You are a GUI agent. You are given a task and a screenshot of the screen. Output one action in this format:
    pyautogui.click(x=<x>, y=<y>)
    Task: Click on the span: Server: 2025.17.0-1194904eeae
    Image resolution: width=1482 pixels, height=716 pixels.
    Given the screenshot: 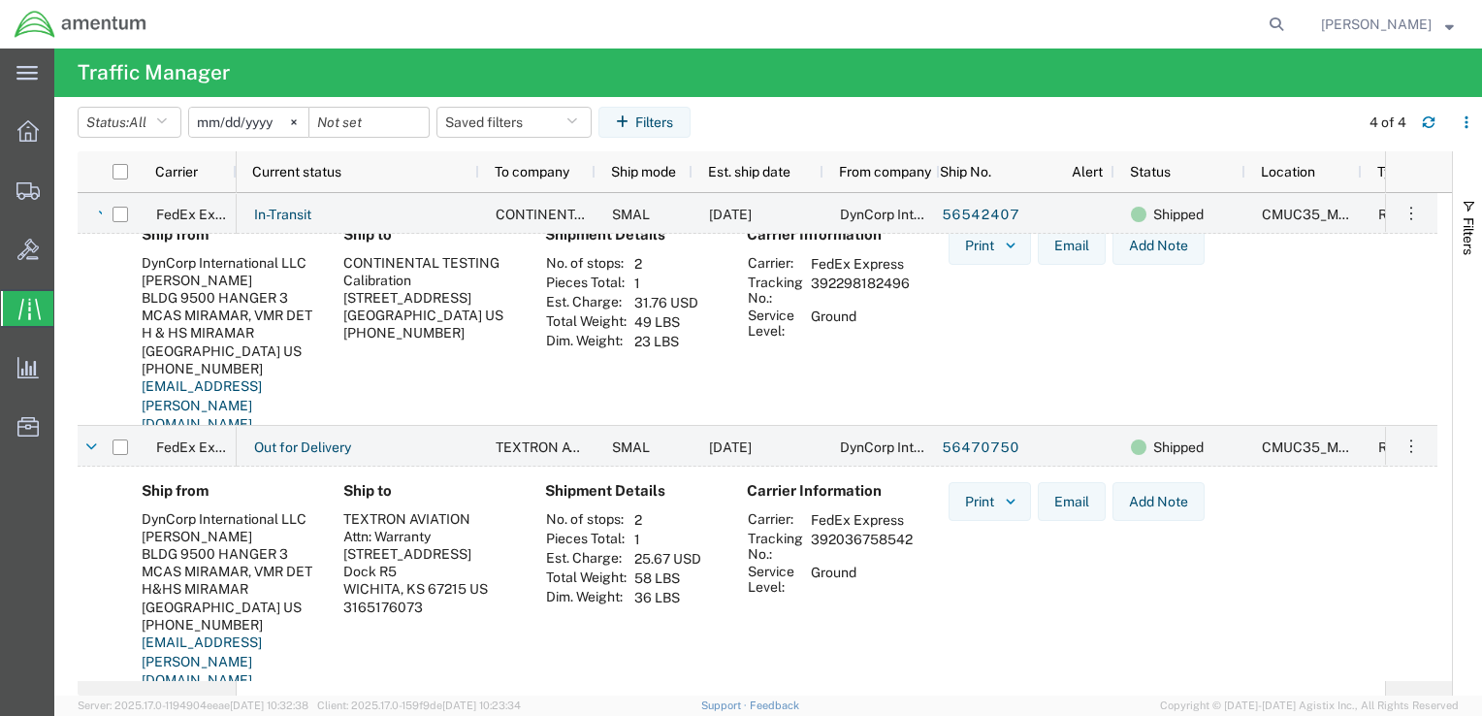 What is the action you would take?
    pyautogui.click(x=193, y=705)
    